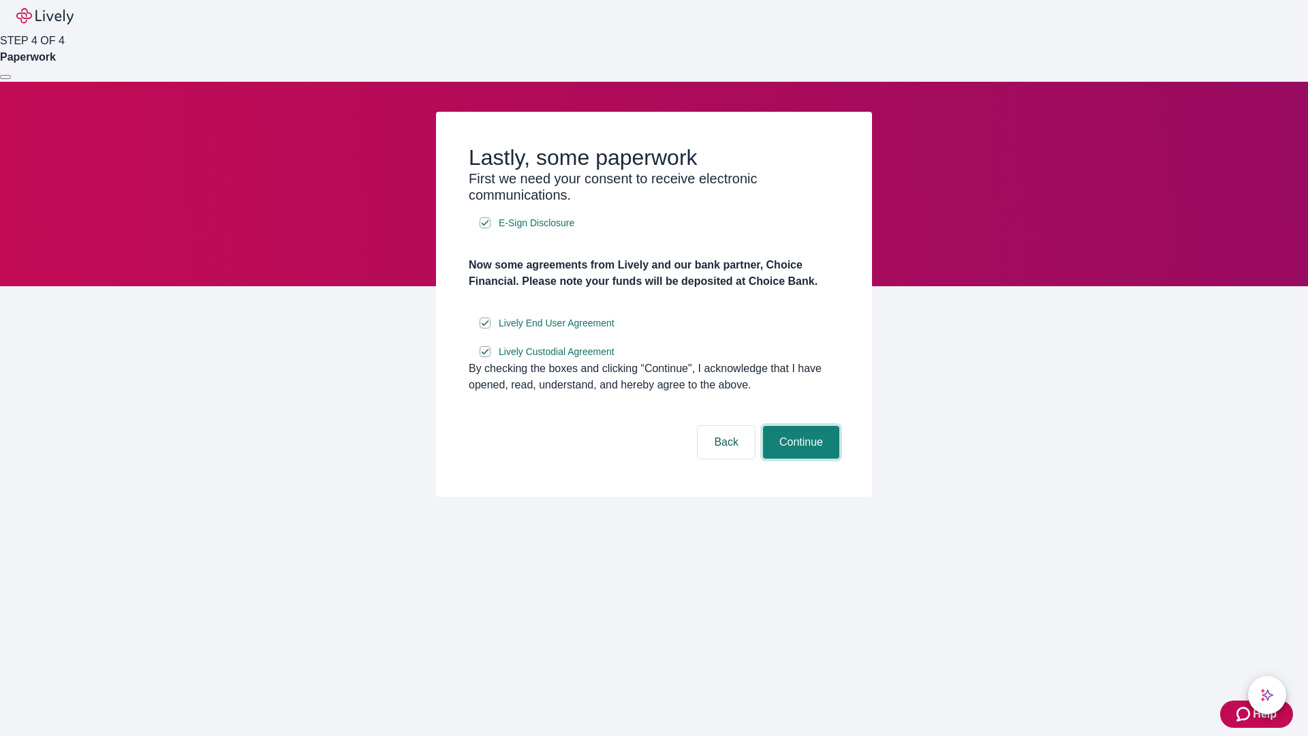 This screenshot has width=1308, height=736. I want to click on span: Help, so click(1265, 714).